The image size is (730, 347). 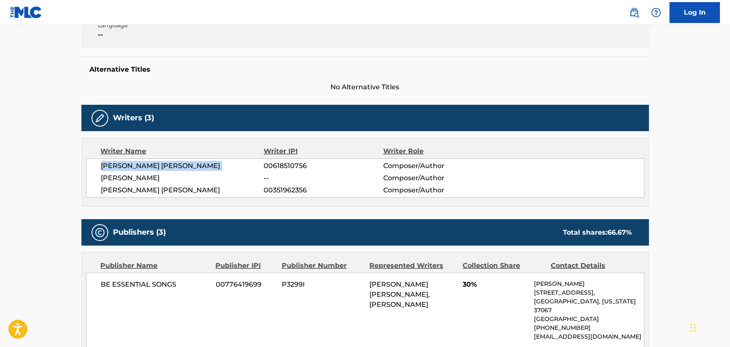 I want to click on span: No Alternative Titles, so click(x=365, y=87).